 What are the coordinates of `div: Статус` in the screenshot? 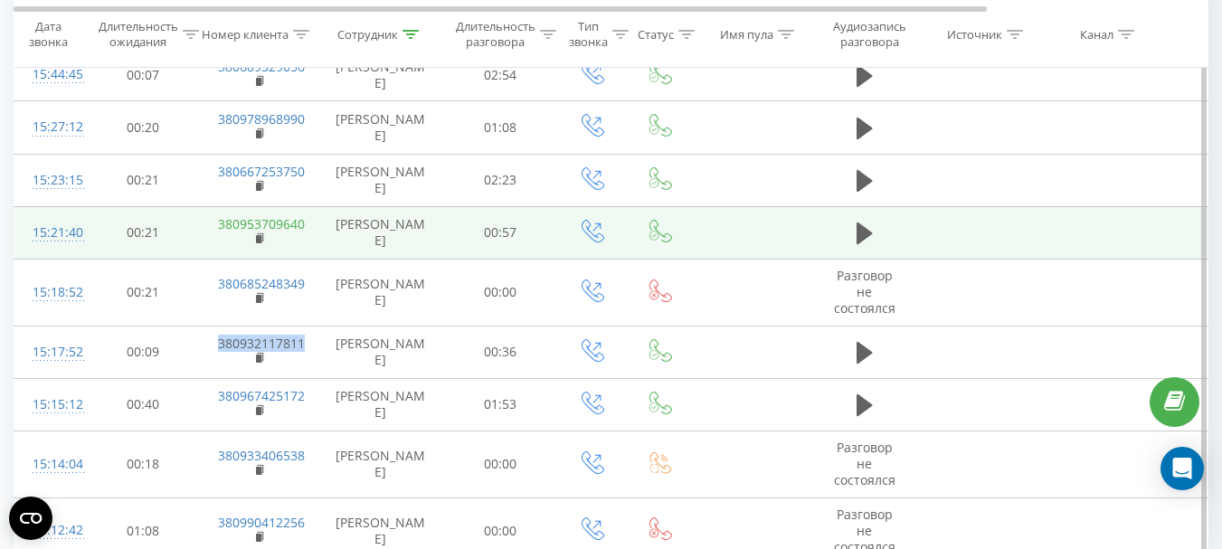 It's located at (656, 33).